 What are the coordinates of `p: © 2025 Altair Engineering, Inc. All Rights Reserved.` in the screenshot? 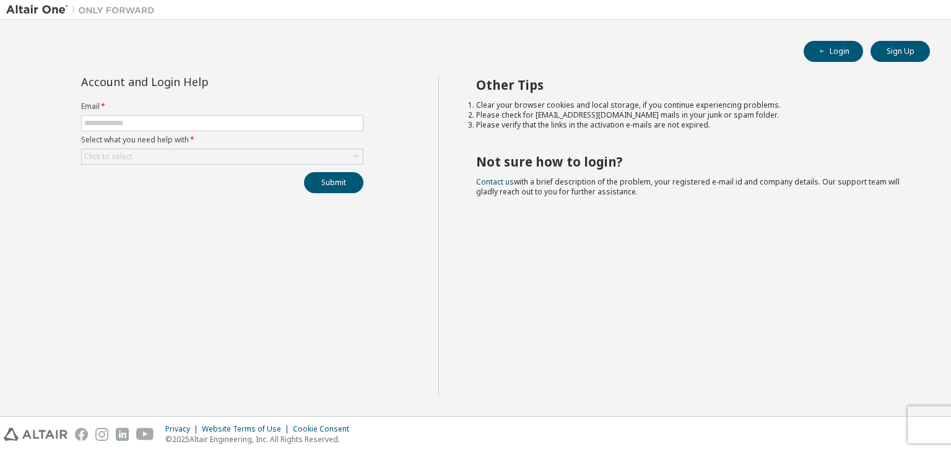 It's located at (261, 439).